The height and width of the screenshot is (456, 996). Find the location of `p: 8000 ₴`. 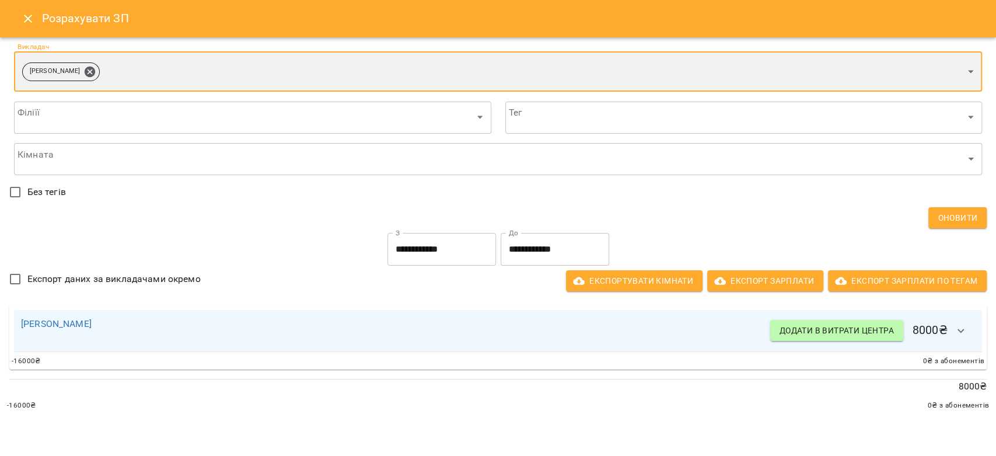

p: 8000 ₴ is located at coordinates (498, 386).